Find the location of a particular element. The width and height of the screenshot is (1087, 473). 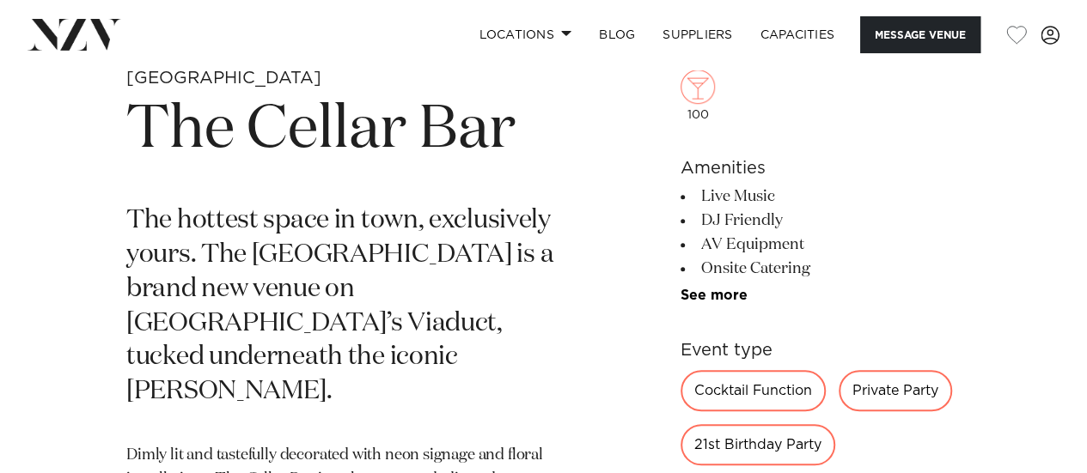

h6: Event type is located at coordinates (821, 351).